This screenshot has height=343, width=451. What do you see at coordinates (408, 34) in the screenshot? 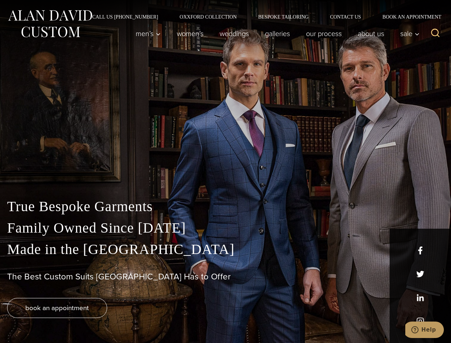
I see `button: Sale sub menu toggle` at bounding box center [408, 34].